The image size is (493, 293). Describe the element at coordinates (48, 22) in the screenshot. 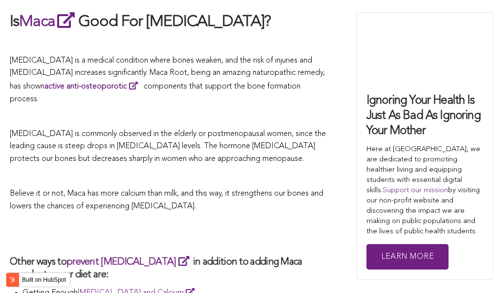

I see `a: Maca` at that location.